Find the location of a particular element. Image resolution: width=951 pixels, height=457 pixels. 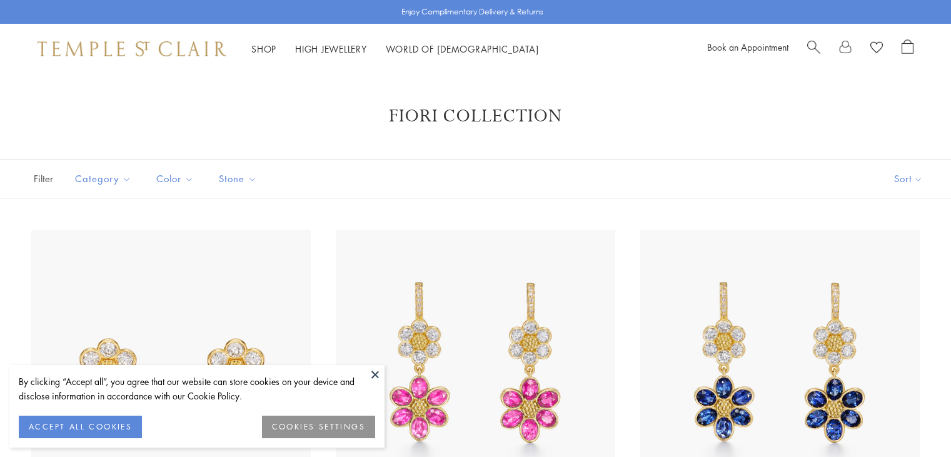

button: Stone is located at coordinates (238, 178).